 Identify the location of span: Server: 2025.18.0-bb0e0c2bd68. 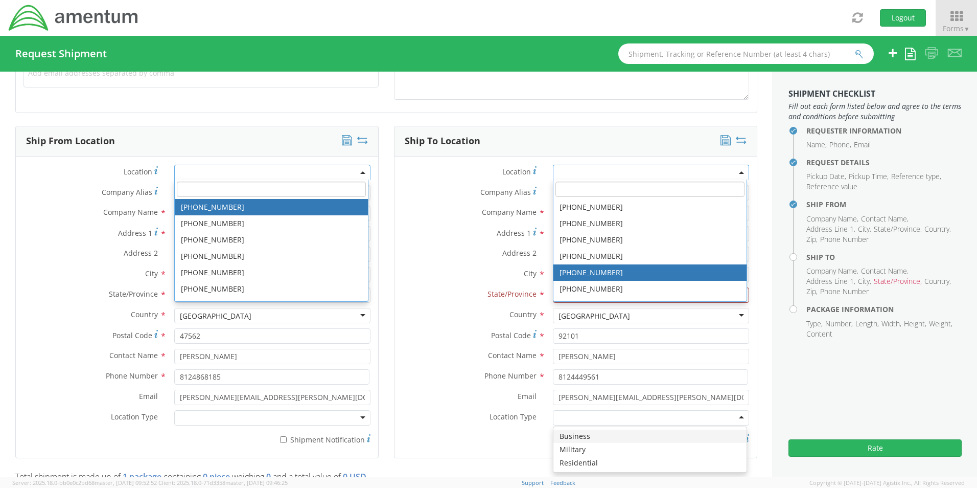
(84, 482).